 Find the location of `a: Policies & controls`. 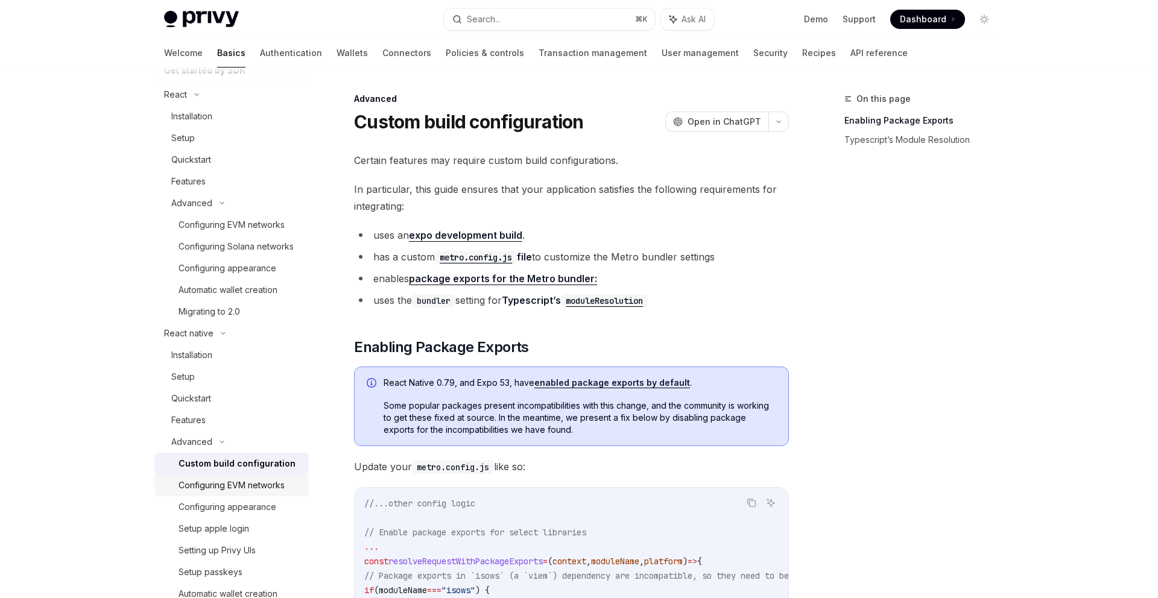

a: Policies & controls is located at coordinates (485, 53).